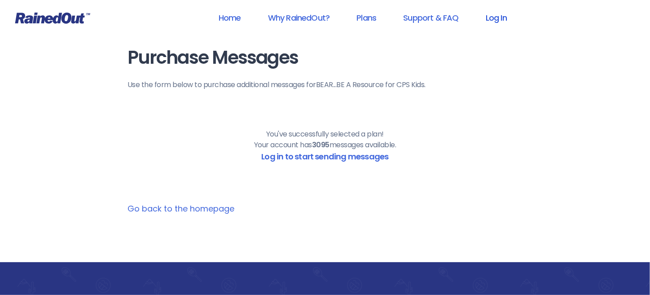 This screenshot has height=295, width=650. What do you see at coordinates (181, 208) in the screenshot?
I see `a: Go back to the homepage` at bounding box center [181, 208].